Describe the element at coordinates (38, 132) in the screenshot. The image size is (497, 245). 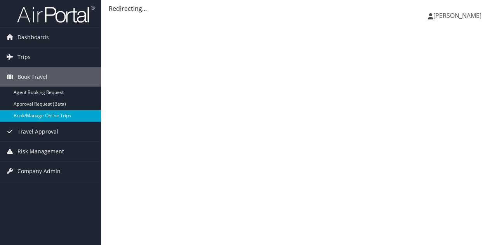
I see `span: Travel Approval` at that location.